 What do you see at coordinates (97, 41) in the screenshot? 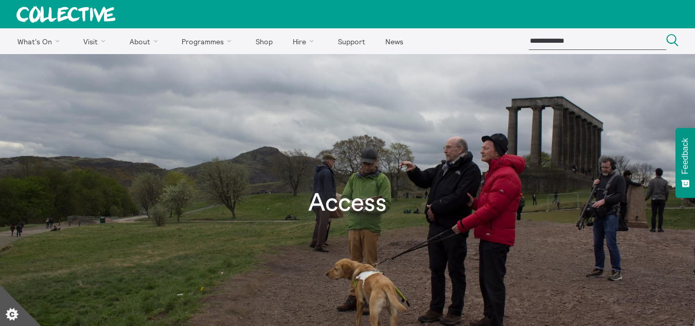
I see `a: Visit` at bounding box center [97, 41].